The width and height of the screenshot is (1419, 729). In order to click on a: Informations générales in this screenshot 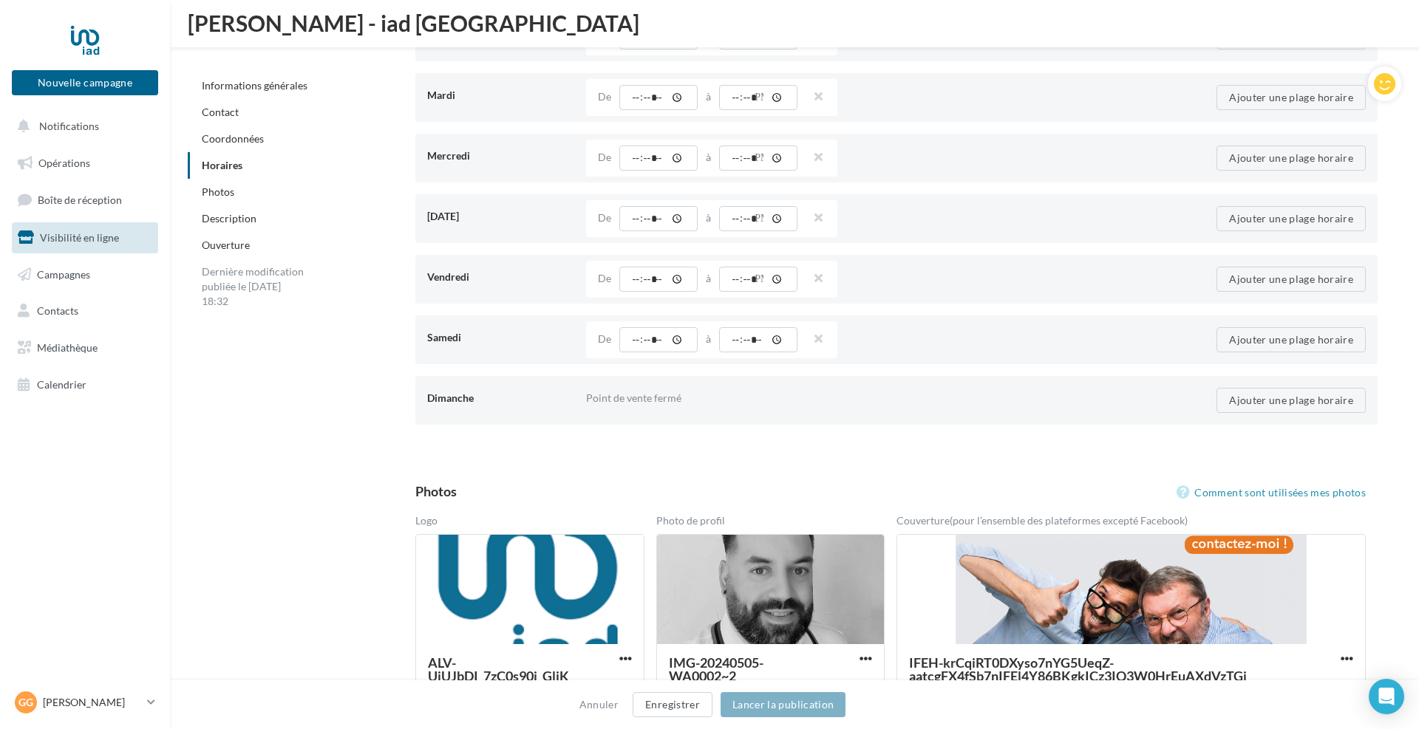, I will do `click(254, 85)`.